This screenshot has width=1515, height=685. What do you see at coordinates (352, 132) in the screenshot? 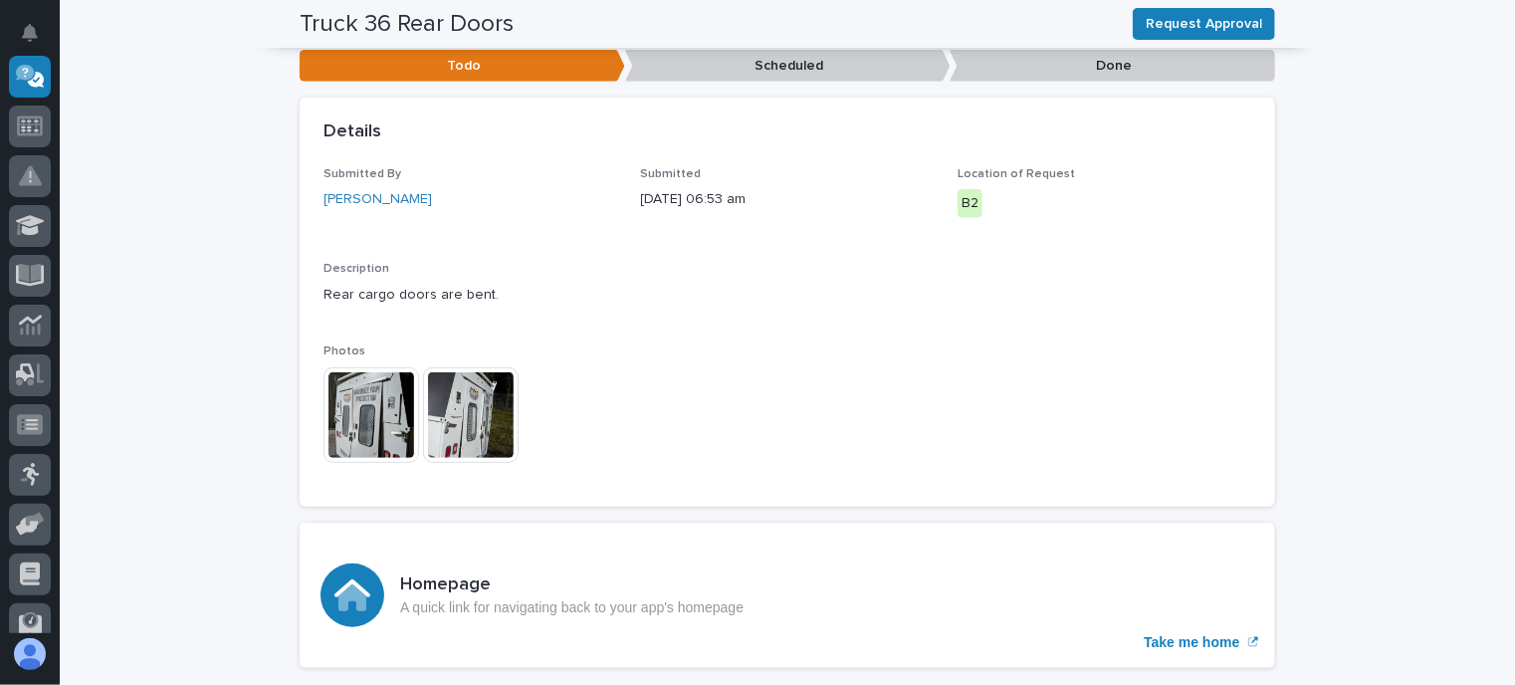
I see `h2: Details` at bounding box center [352, 132].